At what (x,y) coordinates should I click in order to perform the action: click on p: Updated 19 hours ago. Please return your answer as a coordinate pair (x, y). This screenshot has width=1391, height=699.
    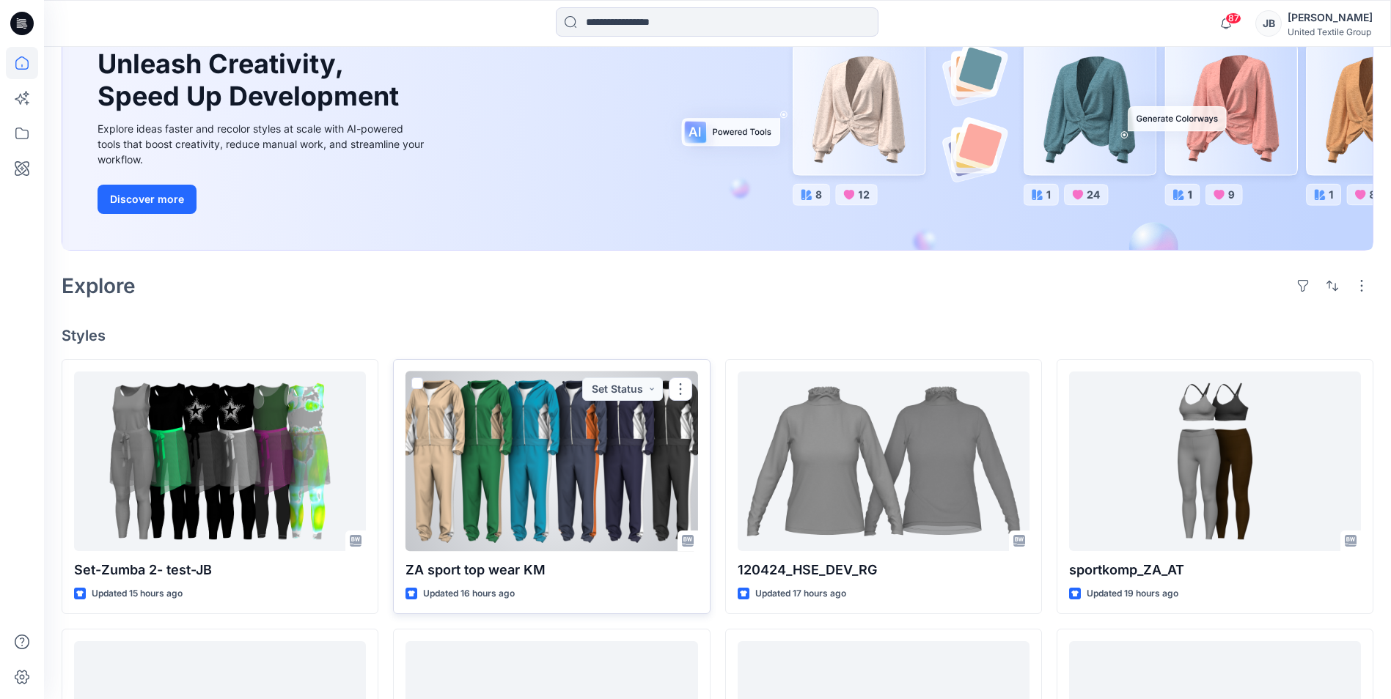
    Looking at the image, I should click on (1132, 594).